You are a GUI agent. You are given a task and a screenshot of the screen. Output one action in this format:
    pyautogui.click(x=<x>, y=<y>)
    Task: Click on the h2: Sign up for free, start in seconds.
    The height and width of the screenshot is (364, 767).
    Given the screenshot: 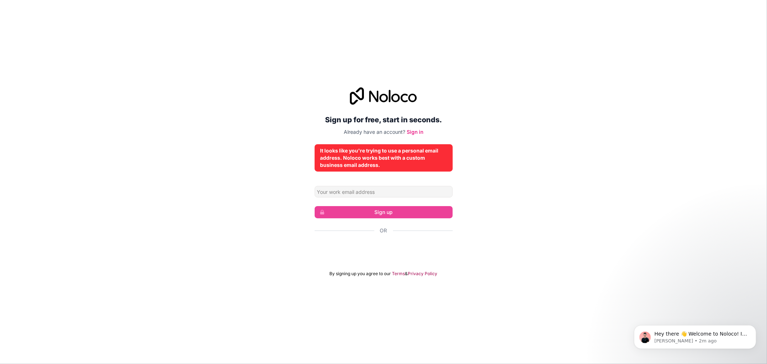 What is the action you would take?
    pyautogui.click(x=383, y=120)
    